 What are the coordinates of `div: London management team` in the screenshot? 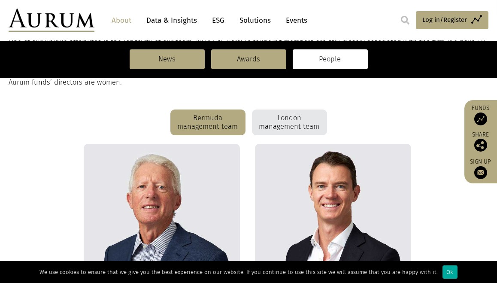 It's located at (289, 122).